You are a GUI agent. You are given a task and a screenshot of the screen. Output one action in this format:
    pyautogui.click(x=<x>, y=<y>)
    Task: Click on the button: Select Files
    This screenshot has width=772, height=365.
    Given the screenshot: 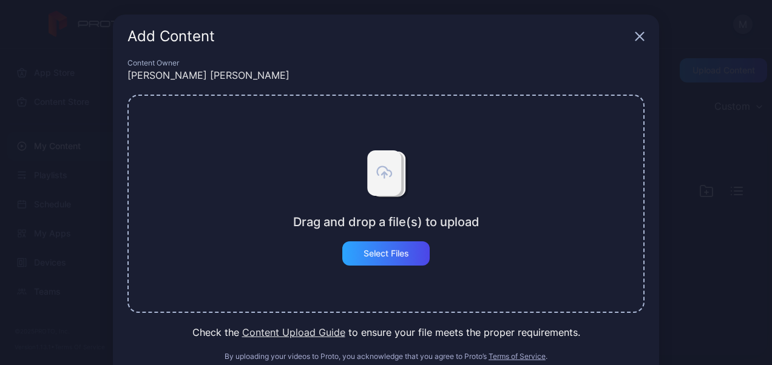 What is the action you would take?
    pyautogui.click(x=386, y=254)
    